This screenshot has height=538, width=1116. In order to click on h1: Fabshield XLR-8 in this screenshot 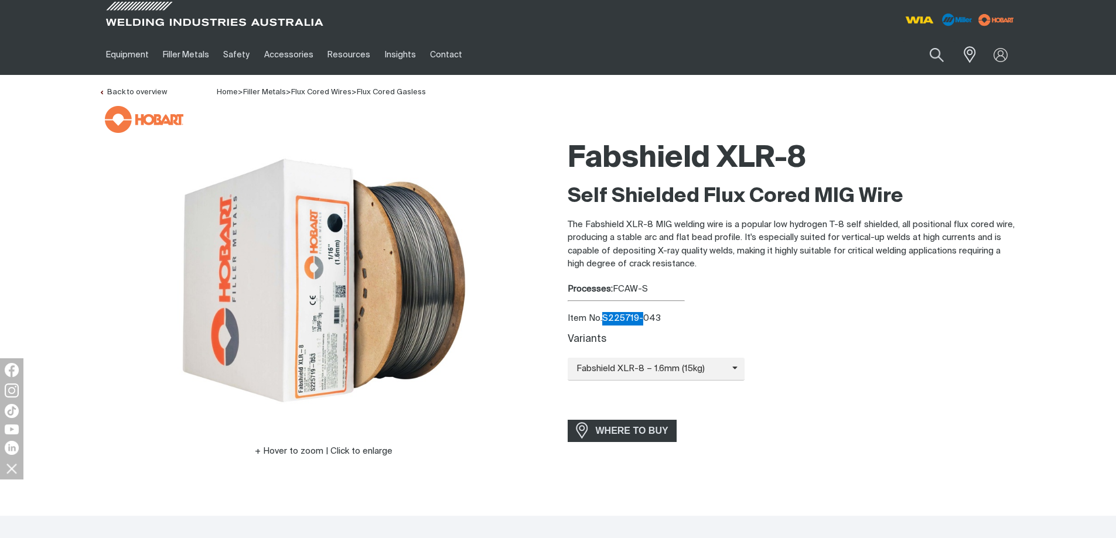, I will do `click(792, 159)`.